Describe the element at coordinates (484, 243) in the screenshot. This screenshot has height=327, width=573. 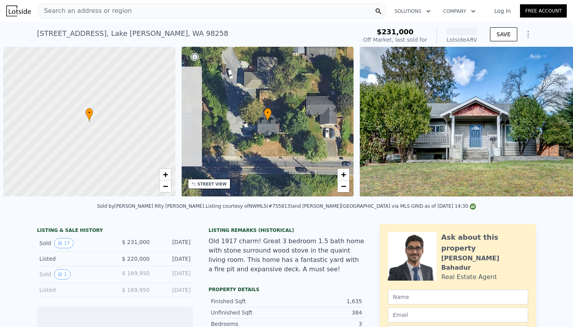
I see `div: Ask about this property` at that location.